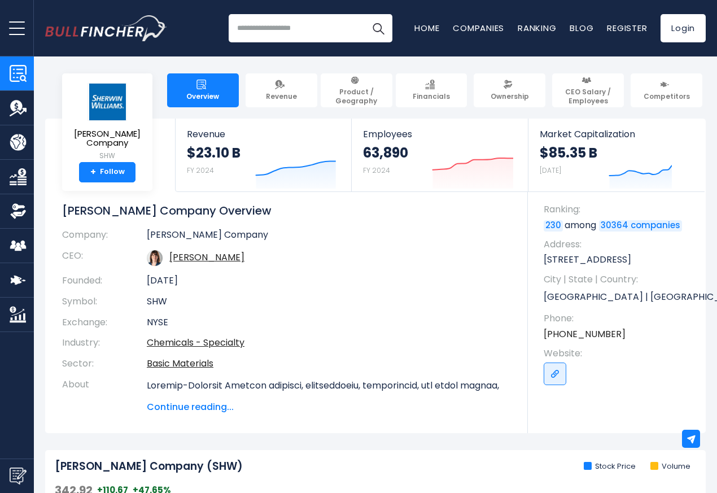 This screenshot has width=717, height=493. Describe the element at coordinates (619, 209) in the screenshot. I see `span: Ranking:` at that location.